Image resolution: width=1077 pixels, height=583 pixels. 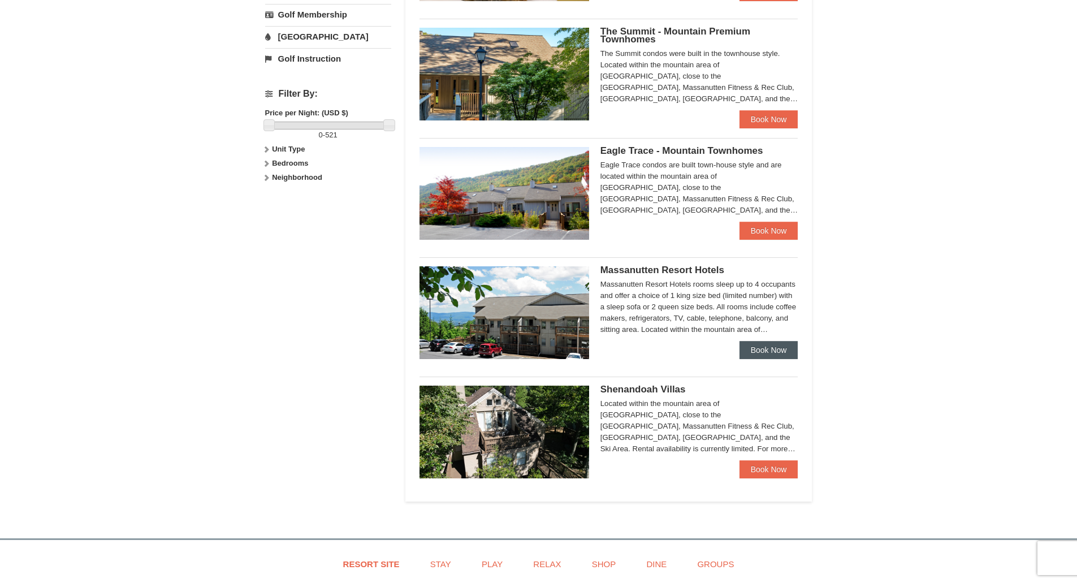 I want to click on img: 19219019-2-e70bf45f.jpg, so click(x=504, y=432).